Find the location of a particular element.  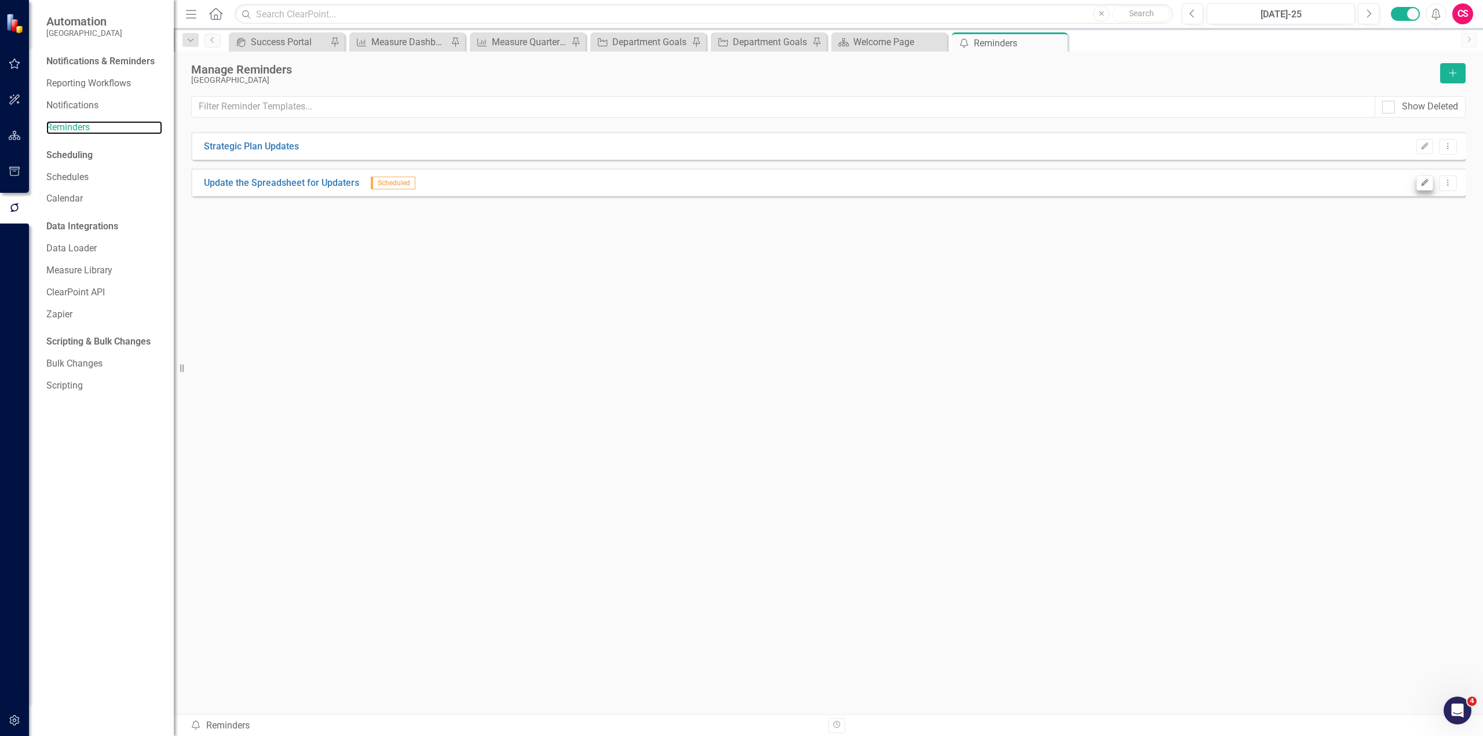

button: CS is located at coordinates (1462, 14).